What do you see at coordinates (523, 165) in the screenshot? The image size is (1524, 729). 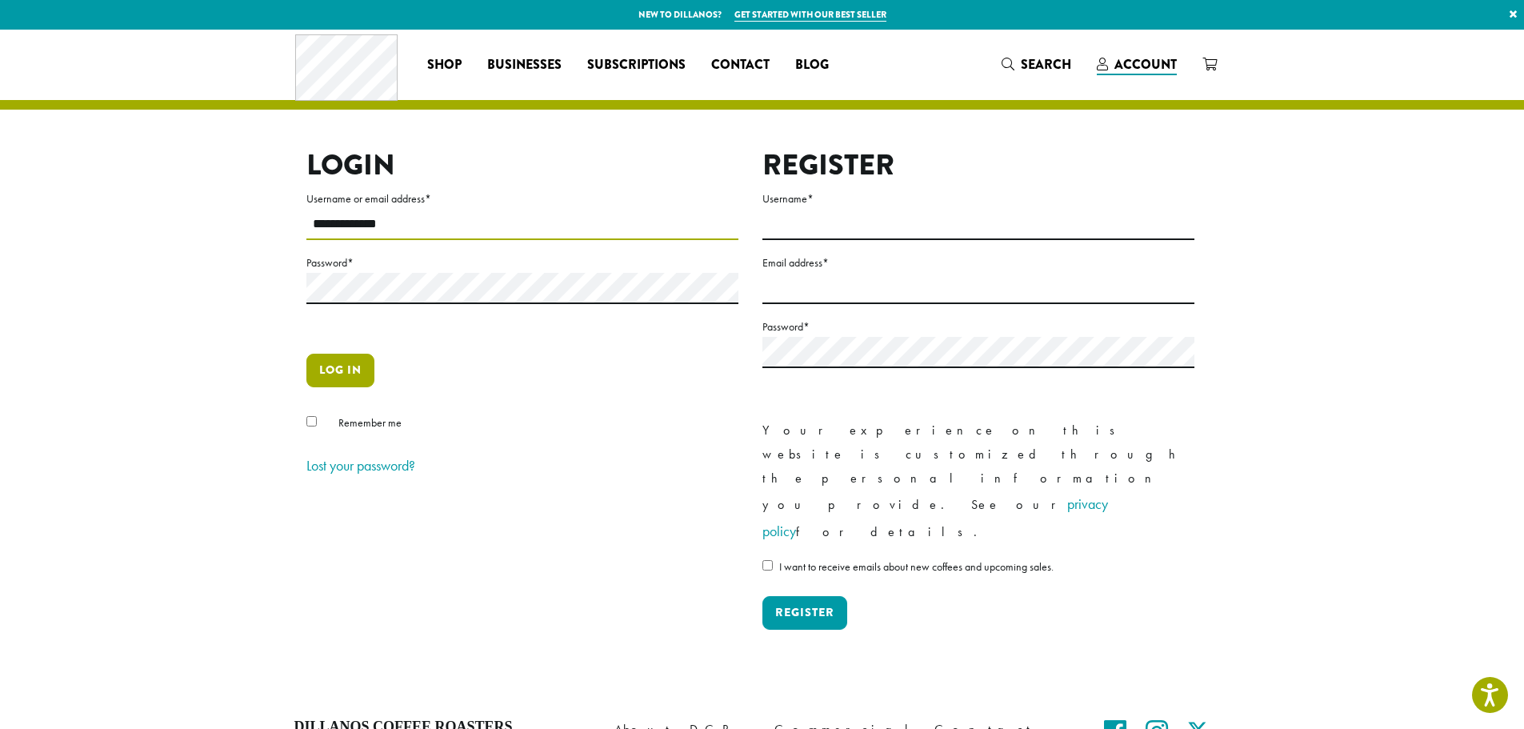 I see `h2: Login` at bounding box center [523, 165].